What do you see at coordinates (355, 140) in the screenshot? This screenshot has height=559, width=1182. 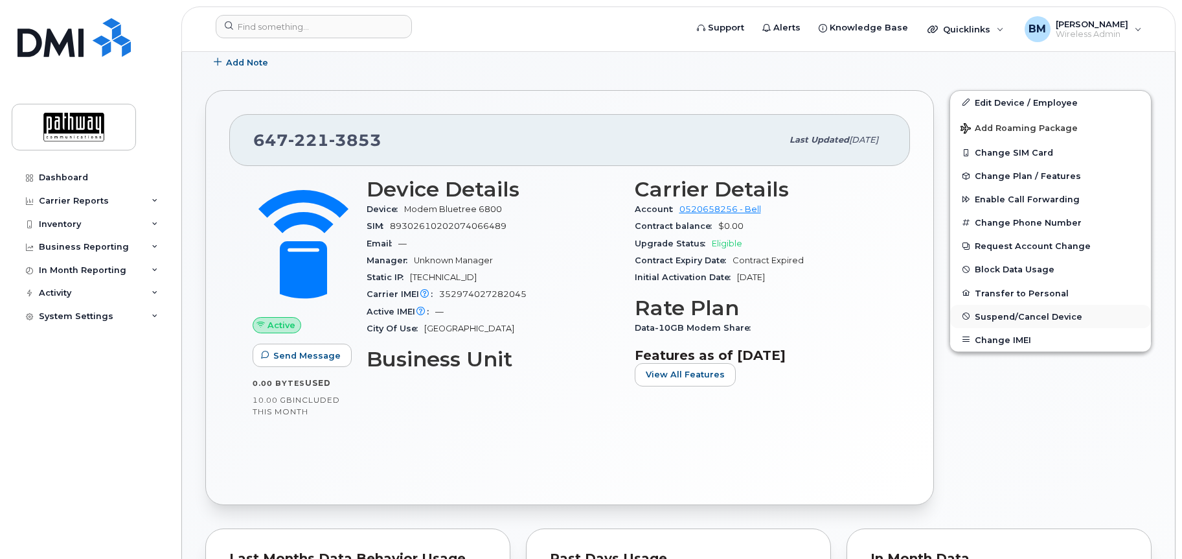 I see `span: 3853` at bounding box center [355, 140].